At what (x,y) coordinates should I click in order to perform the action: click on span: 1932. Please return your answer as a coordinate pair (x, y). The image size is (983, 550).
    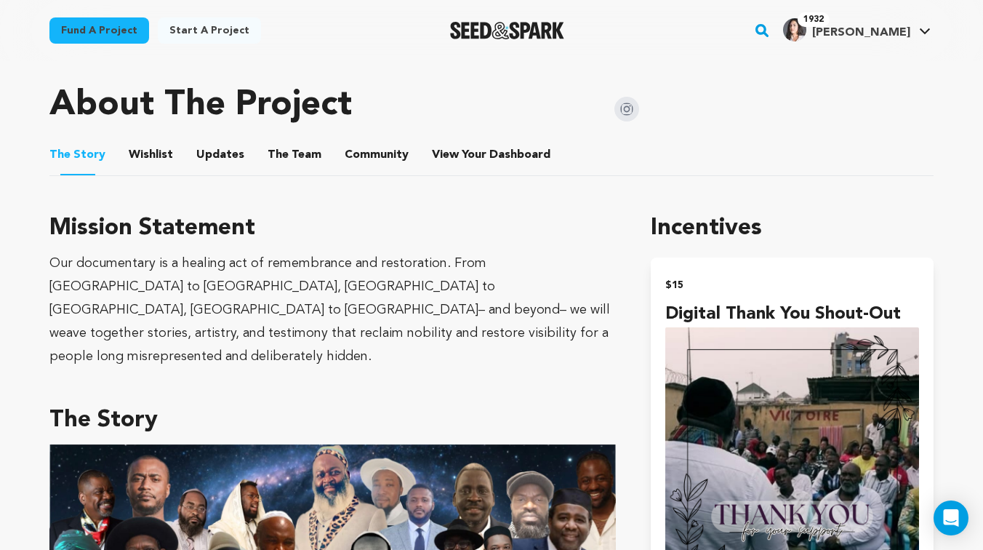
    Looking at the image, I should click on (814, 20).